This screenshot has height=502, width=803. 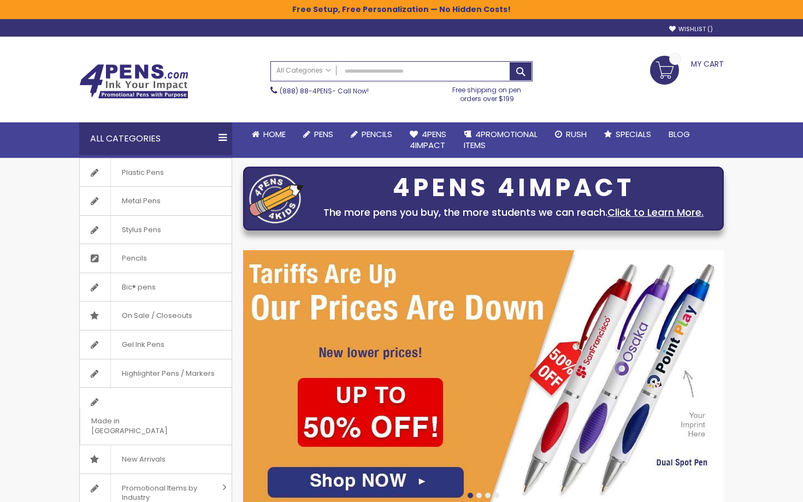 I want to click on span: Stylus Pens, so click(x=141, y=230).